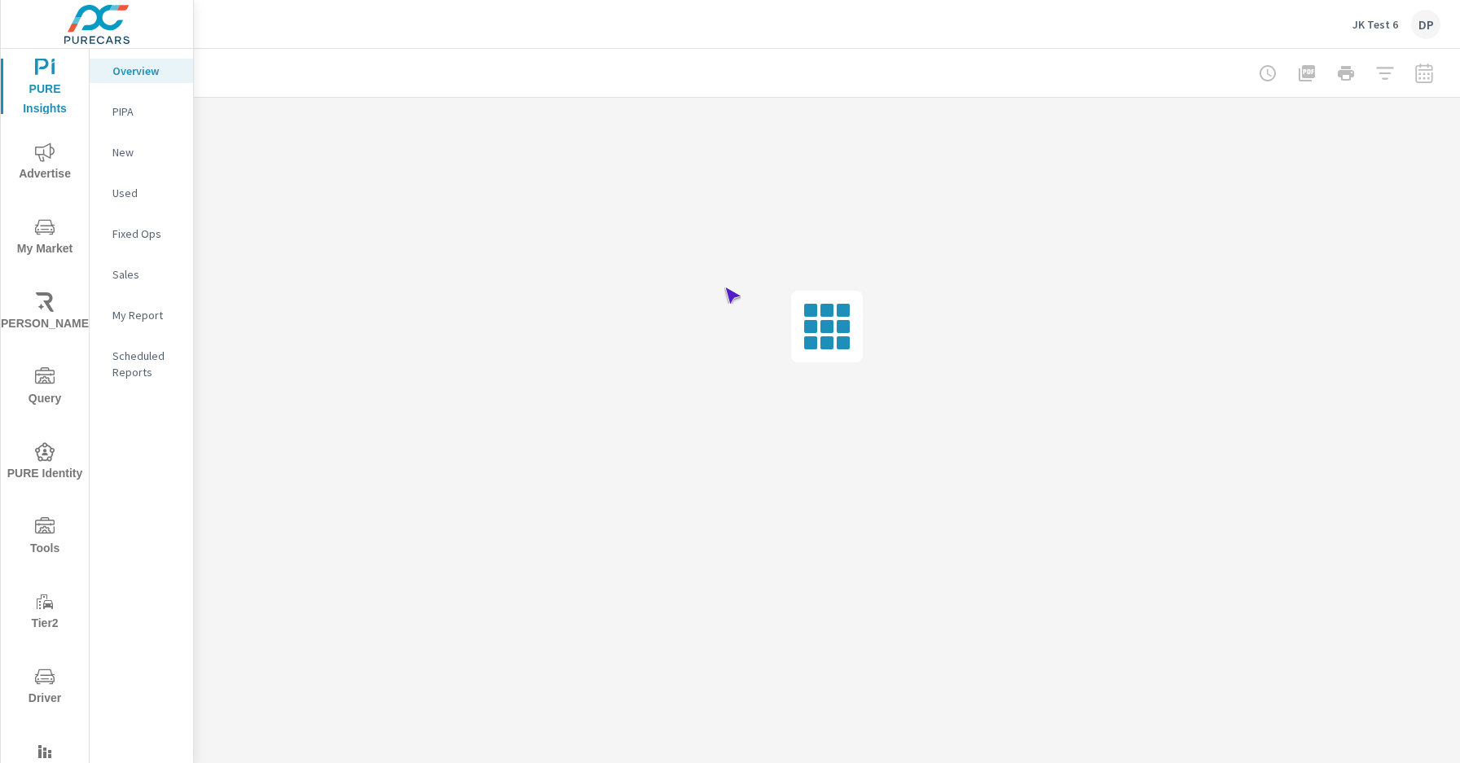 The image size is (1460, 763). Describe the element at coordinates (45, 463) in the screenshot. I see `span: PURE Identity` at that location.